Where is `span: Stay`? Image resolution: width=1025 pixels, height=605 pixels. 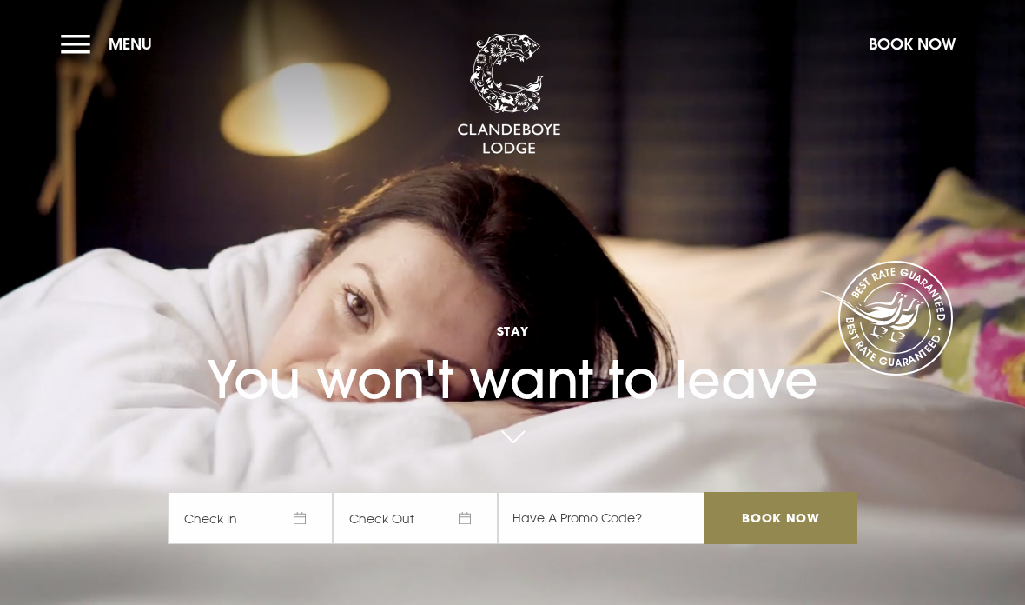
span: Stay is located at coordinates (513, 330).